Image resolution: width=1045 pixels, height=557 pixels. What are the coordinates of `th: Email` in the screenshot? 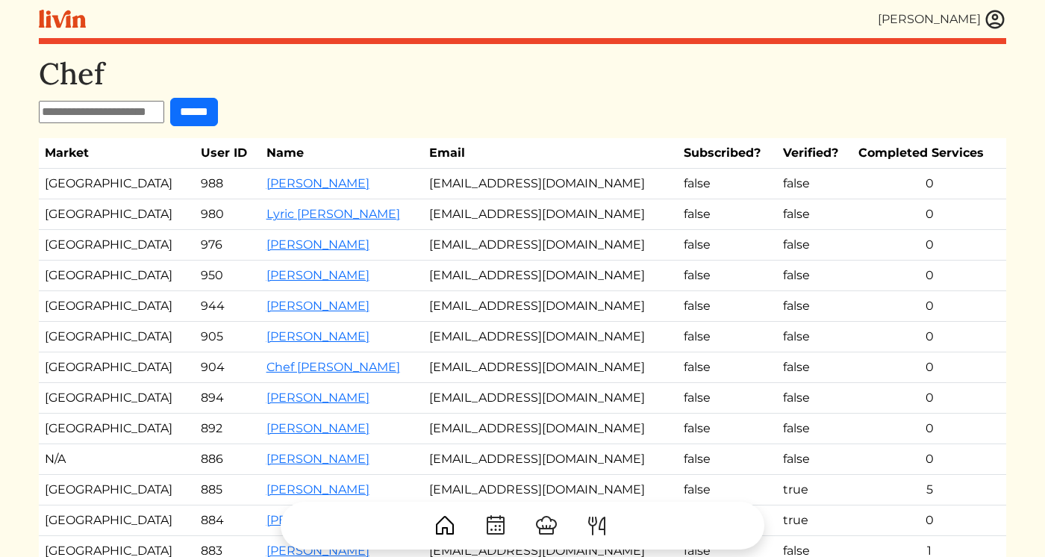 It's located at (550, 153).